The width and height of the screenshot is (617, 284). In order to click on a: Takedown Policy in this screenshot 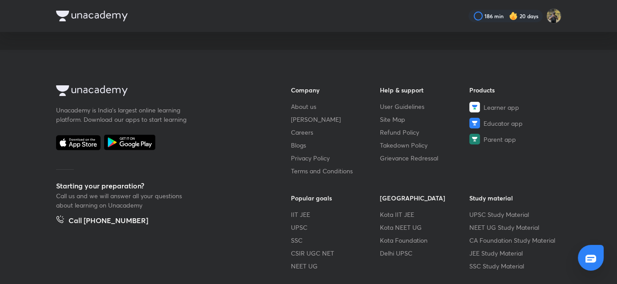, I will do `click(424, 145)`.